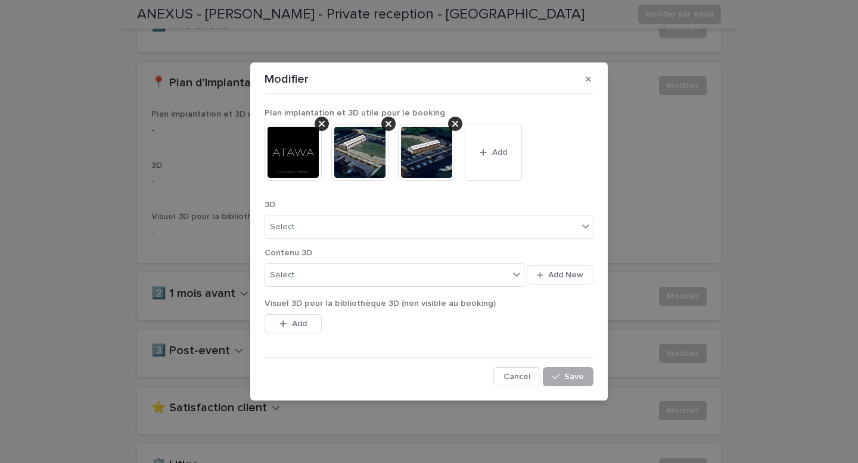 The width and height of the screenshot is (858, 463). Describe the element at coordinates (270, 205) in the screenshot. I see `span: 3D` at that location.